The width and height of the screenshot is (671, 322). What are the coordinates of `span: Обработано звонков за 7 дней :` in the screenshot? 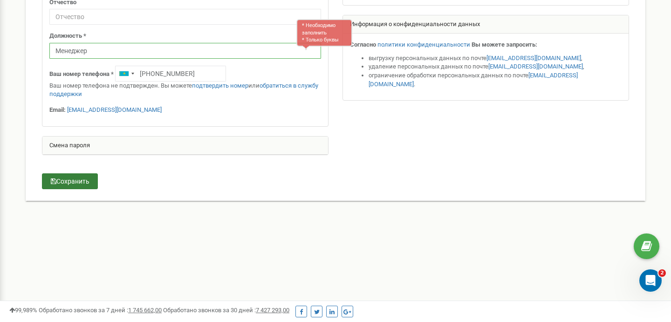 It's located at (100, 310).